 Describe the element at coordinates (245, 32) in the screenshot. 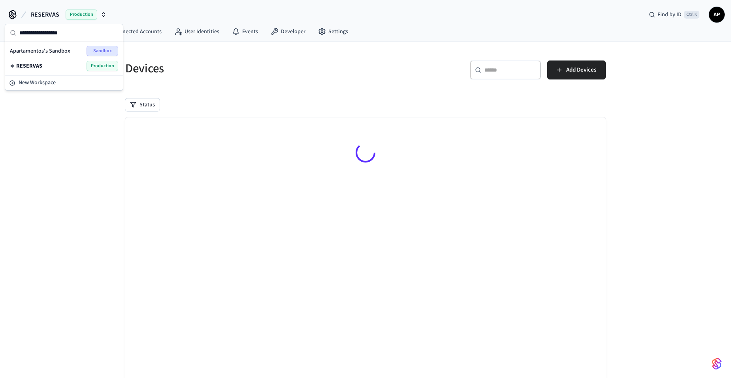

I see `a: Events` at that location.